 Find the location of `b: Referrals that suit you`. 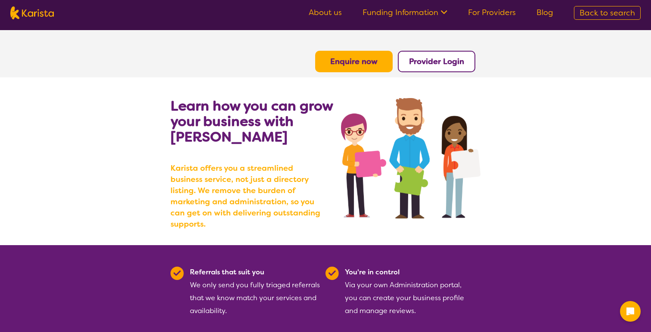

b: Referrals that suit you is located at coordinates (227, 272).